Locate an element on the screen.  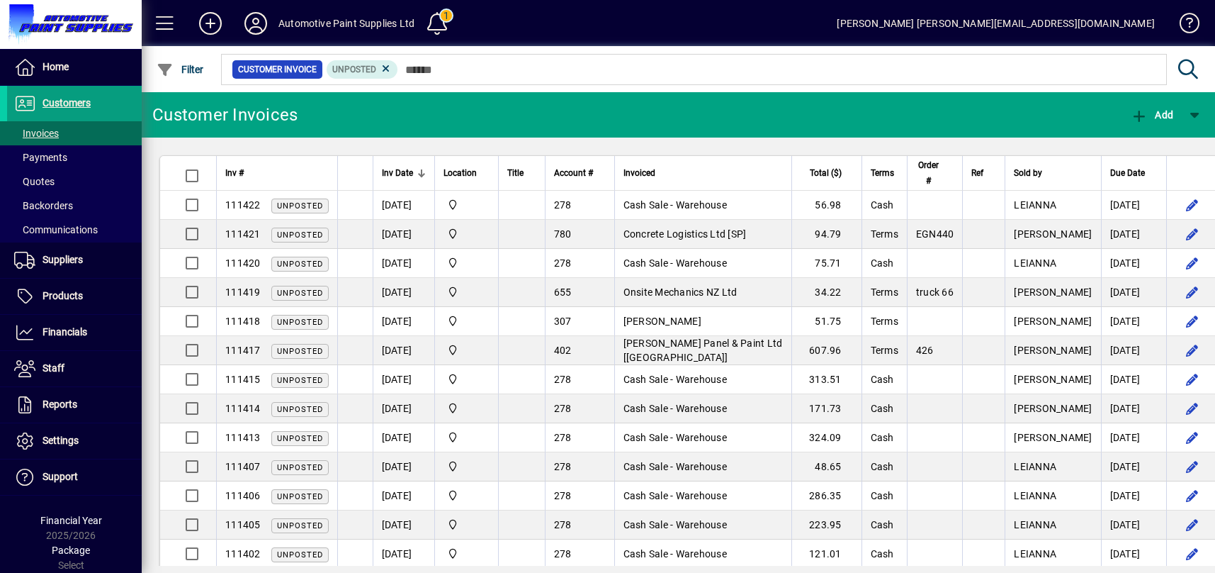
button: Profile is located at coordinates (256, 23).